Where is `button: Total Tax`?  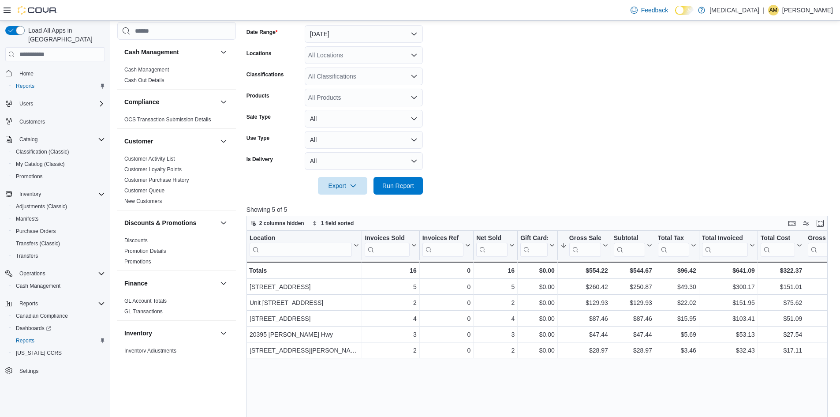 button: Total Tax is located at coordinates (677, 245).